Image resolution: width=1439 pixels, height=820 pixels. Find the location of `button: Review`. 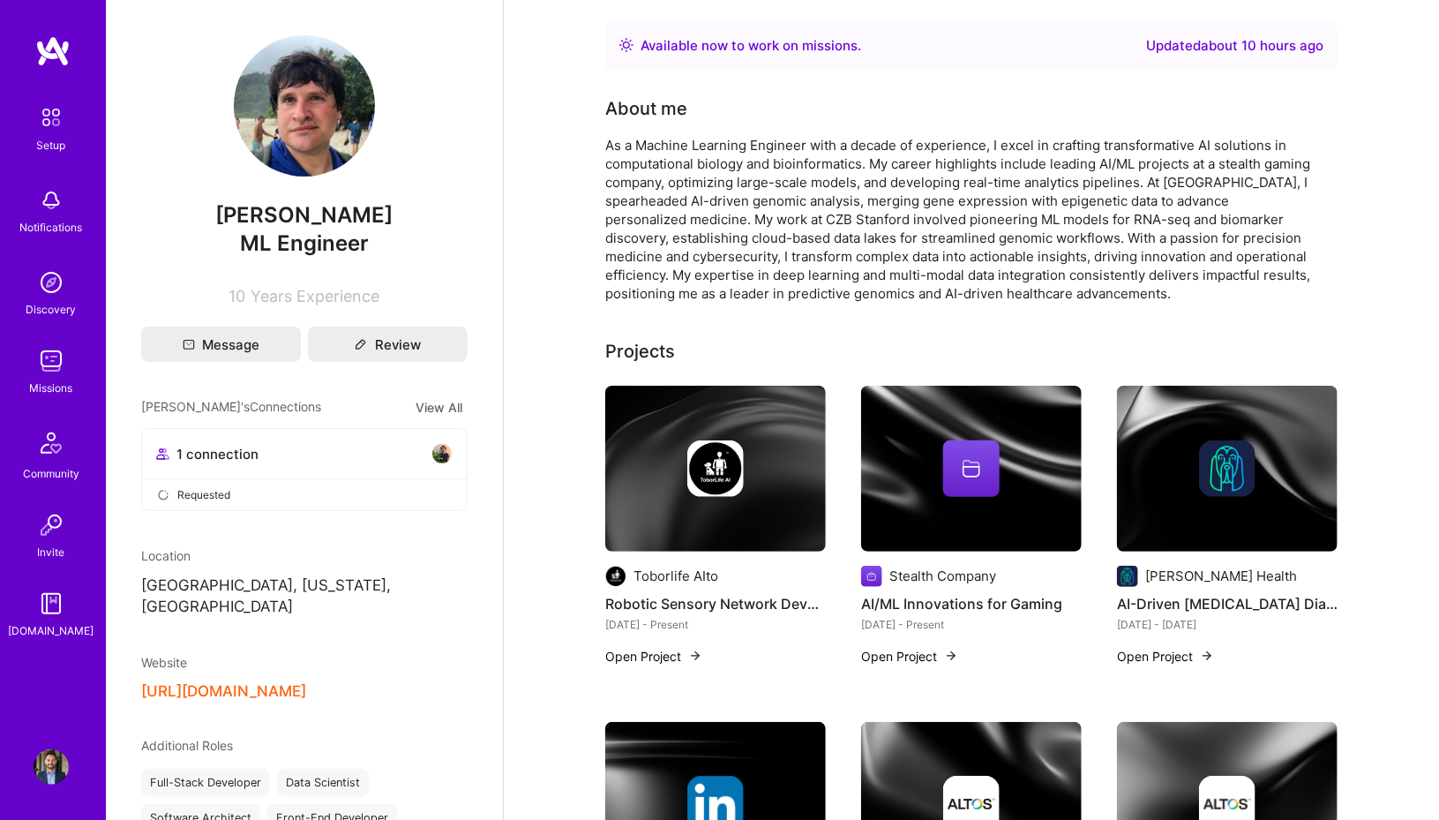

button: Review is located at coordinates (387, 344).